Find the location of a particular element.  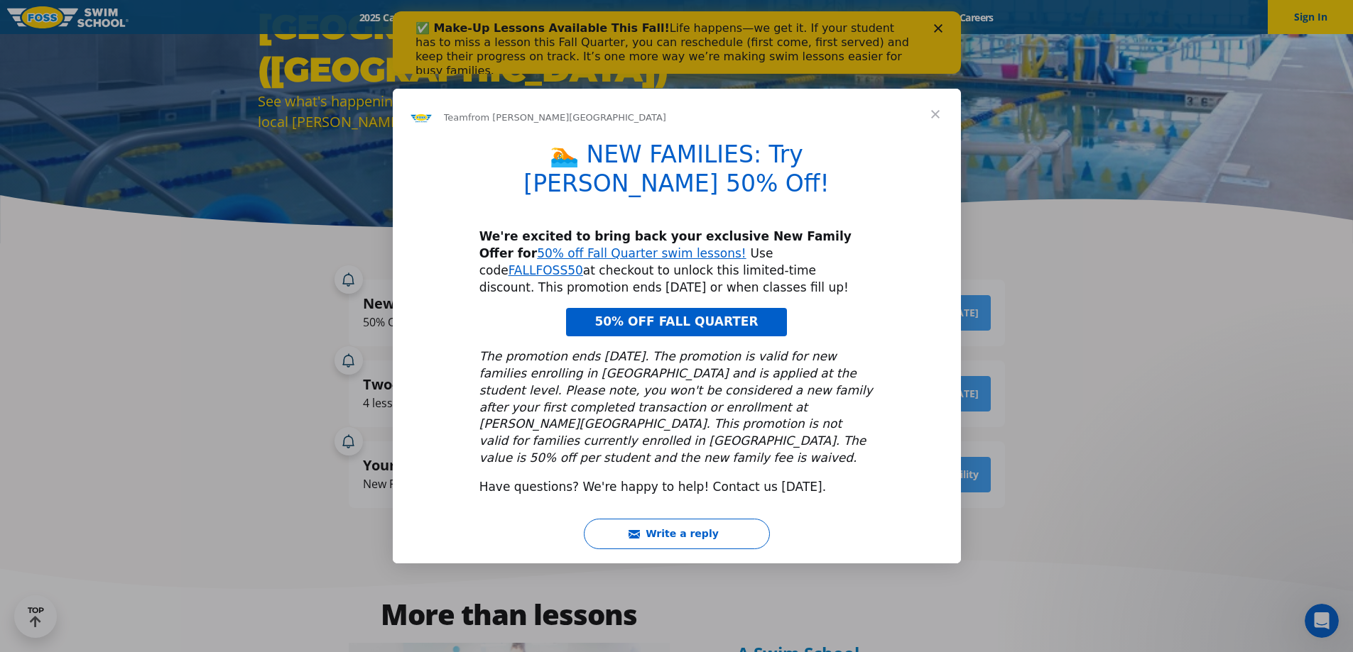

a: FALLFOSS50 is located at coordinates (545, 271).